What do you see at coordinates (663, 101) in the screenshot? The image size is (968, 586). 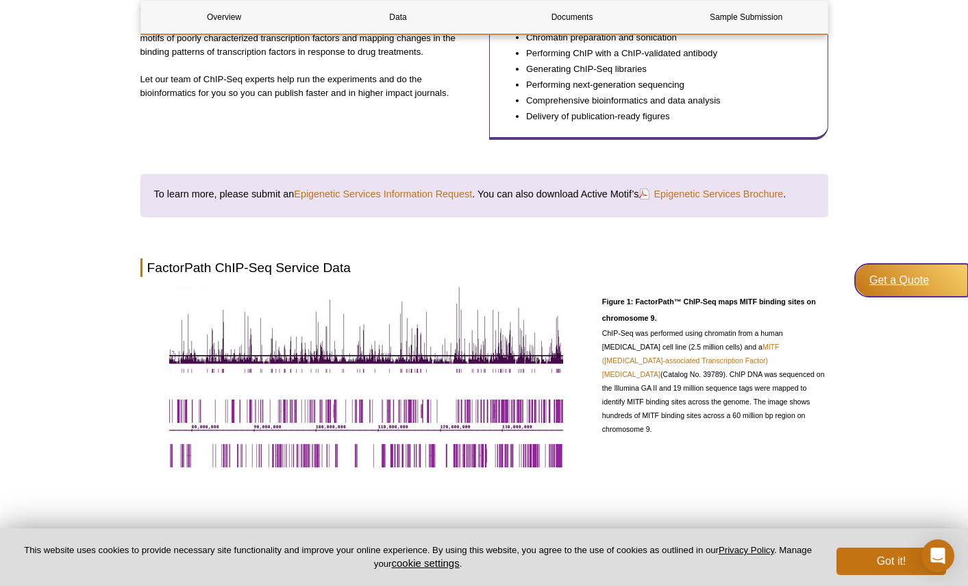 I see `li: Comprehensive bioinformatics and data analysis` at bounding box center [663, 101].